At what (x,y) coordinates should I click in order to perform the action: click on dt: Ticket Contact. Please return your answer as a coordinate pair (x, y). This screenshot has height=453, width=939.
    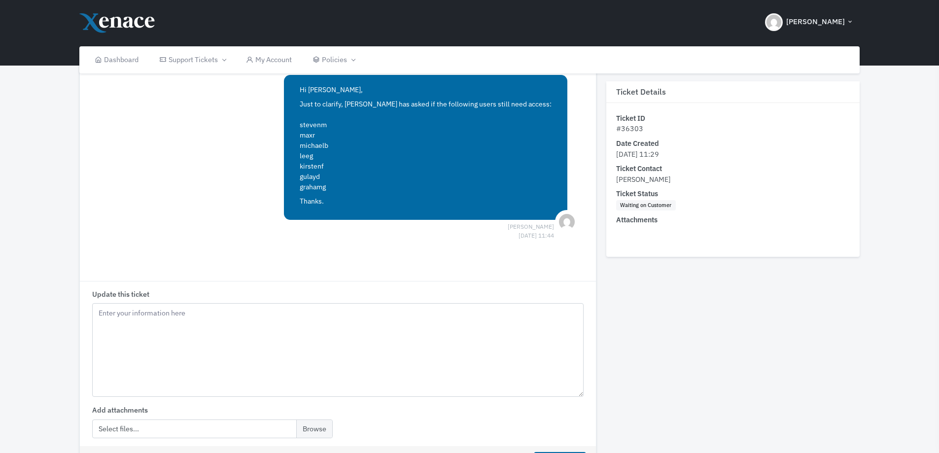
    Looking at the image, I should click on (733, 169).